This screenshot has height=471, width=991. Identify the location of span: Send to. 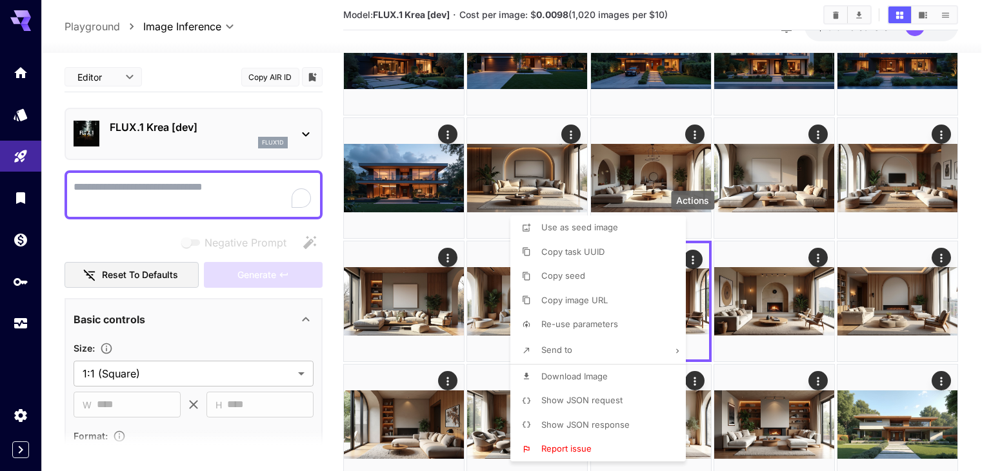
(557, 350).